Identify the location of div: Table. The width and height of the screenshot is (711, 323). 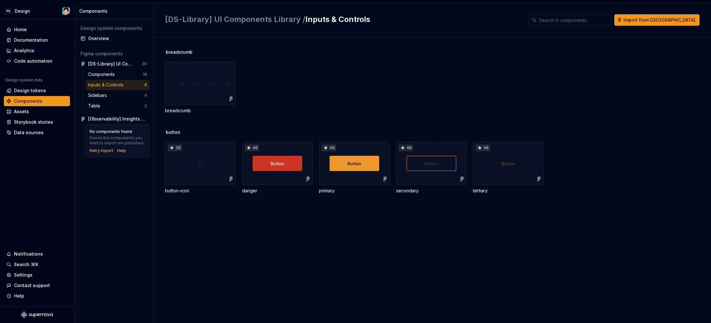
(95, 106).